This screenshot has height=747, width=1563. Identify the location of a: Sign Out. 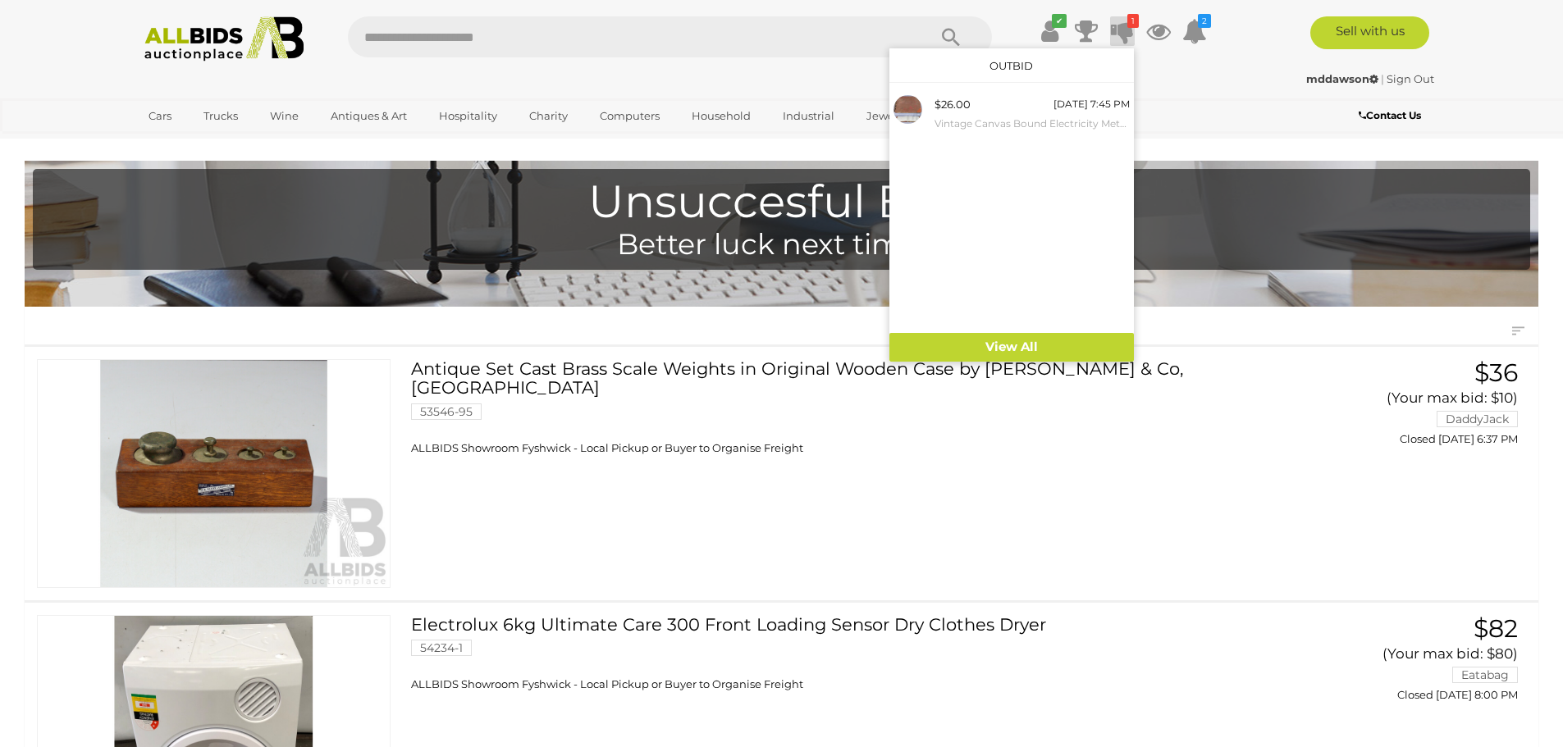
(1410, 79).